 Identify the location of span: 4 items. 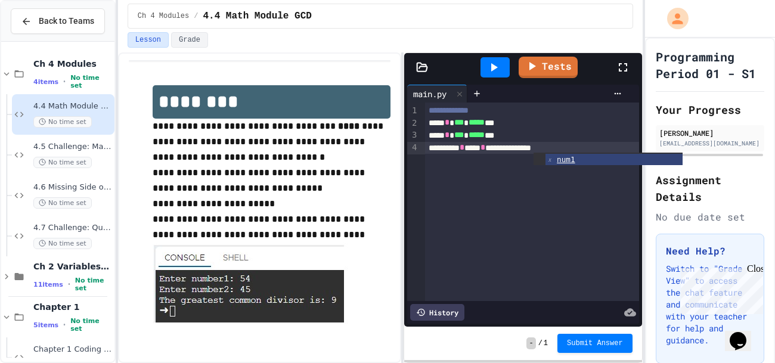
(46, 82).